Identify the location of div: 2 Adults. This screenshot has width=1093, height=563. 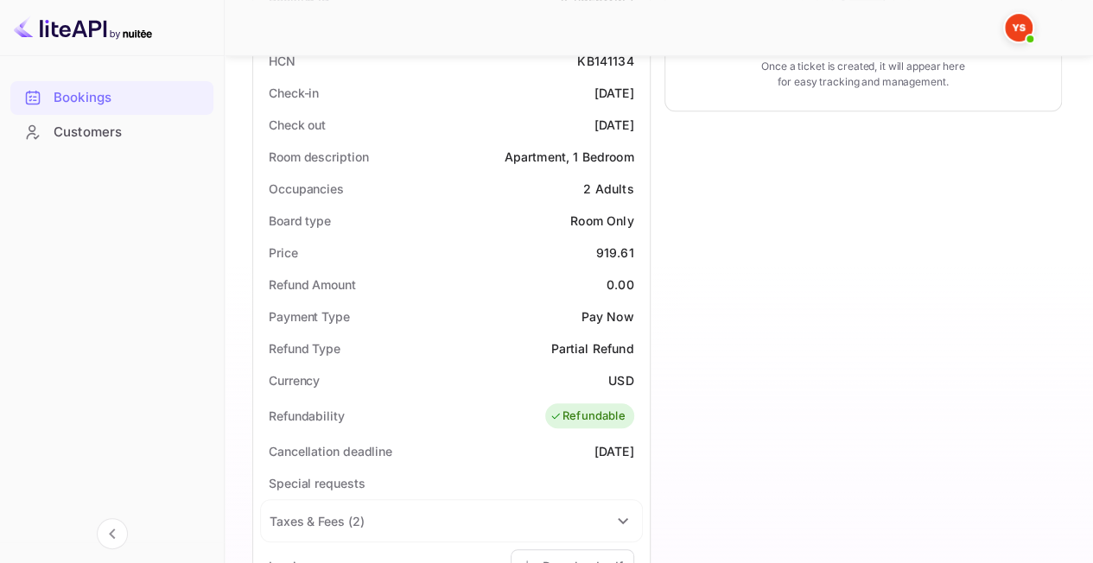
(608, 188).